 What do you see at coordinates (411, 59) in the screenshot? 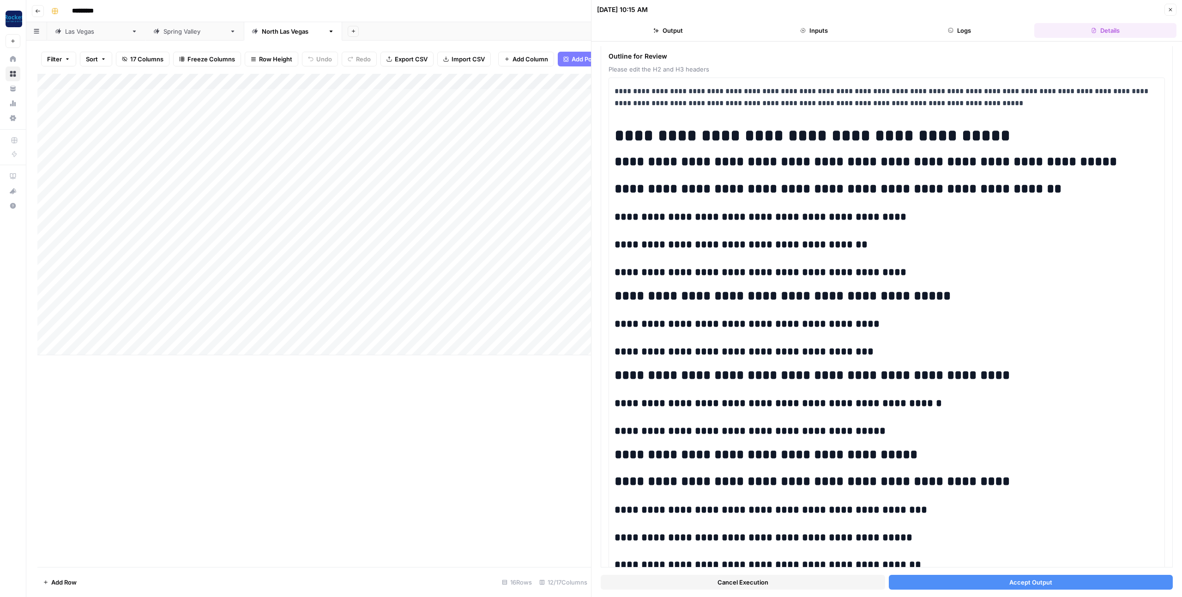
I see `span: Export CSV` at bounding box center [411, 59].